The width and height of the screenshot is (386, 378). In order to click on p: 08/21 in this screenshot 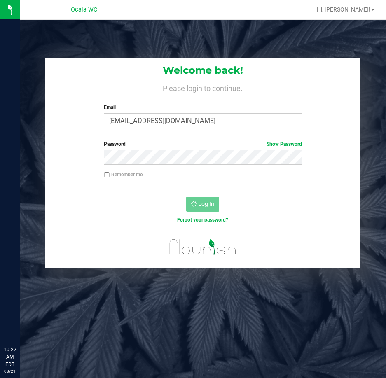, I will do `click(10, 371)`.